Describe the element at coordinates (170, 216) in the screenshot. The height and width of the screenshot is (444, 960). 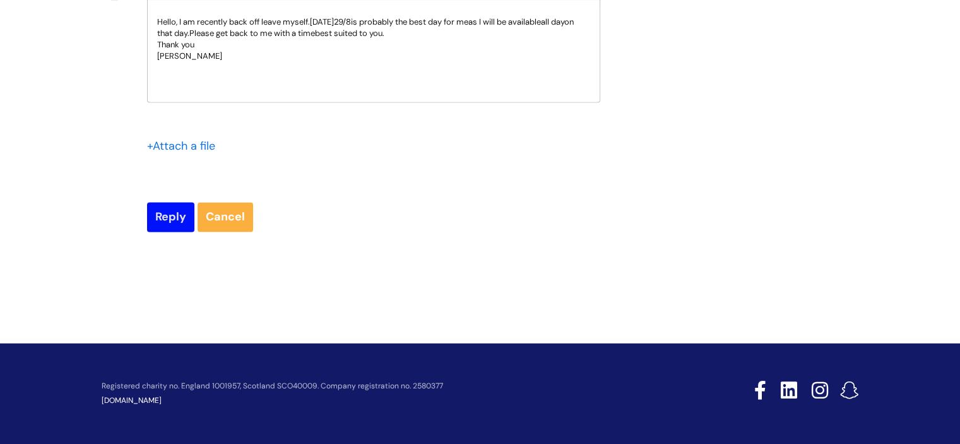
I see `input: Reply` at that location.